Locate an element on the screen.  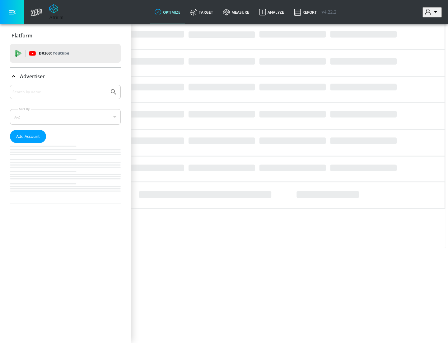
nav: list of Advertiser is located at coordinates (65, 173).